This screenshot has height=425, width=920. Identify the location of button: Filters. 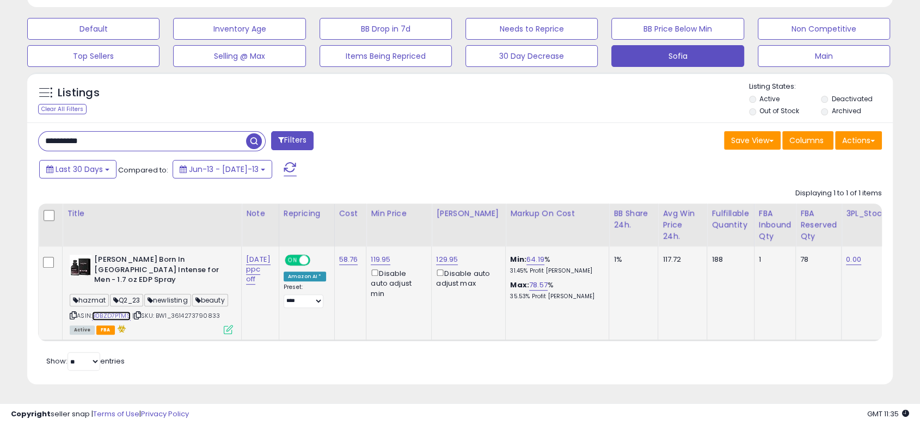
(292, 140).